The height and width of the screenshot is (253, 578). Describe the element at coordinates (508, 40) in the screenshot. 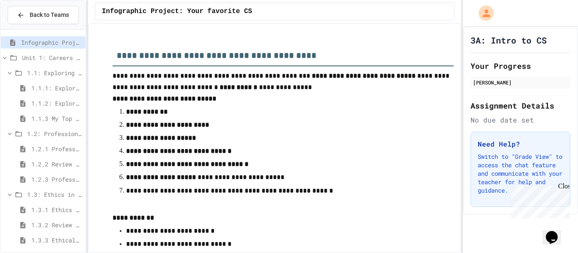

I see `h1: 3A: Intro to CS` at that location.